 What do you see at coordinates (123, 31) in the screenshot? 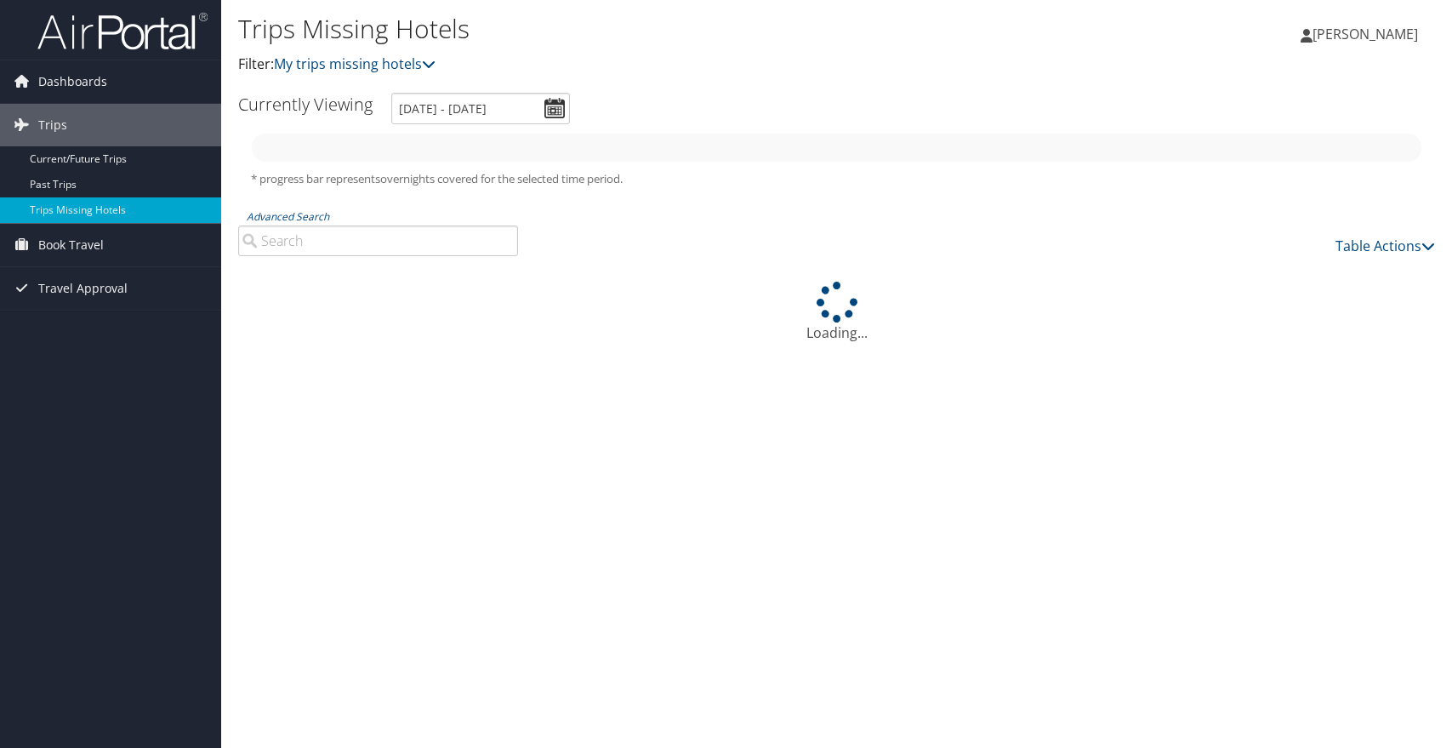
I see `img: airportal-logo.png` at bounding box center [123, 31].